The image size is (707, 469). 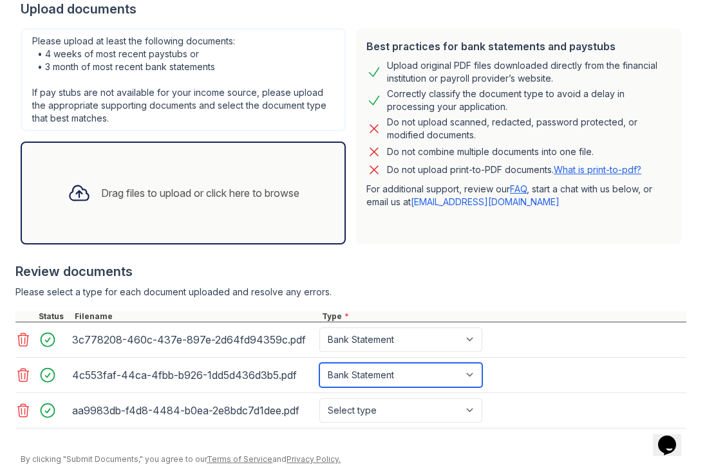 What do you see at coordinates (598, 169) in the screenshot?
I see `a: What is print-to-pdf?` at bounding box center [598, 169].